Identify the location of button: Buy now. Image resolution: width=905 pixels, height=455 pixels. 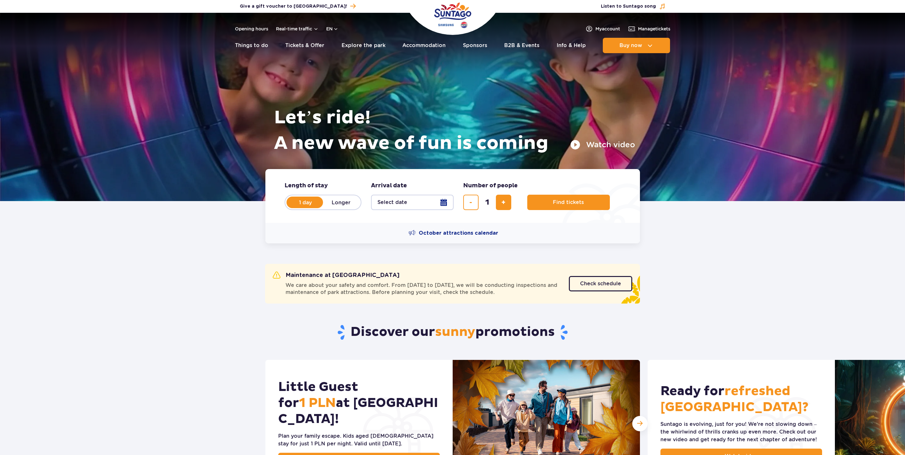
(636, 45).